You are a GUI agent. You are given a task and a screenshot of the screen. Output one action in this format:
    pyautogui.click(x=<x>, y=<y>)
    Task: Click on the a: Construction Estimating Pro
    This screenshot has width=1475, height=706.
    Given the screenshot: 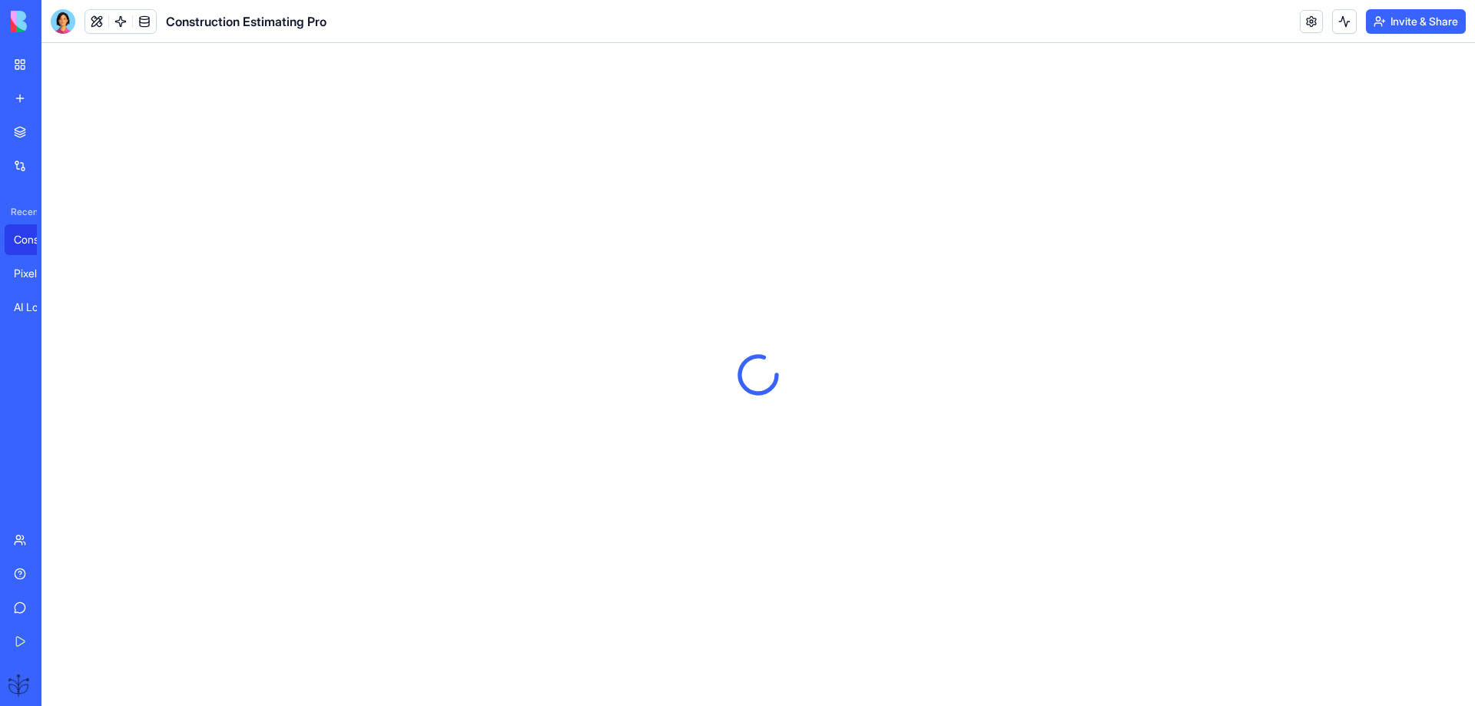 What is the action you would take?
    pyautogui.click(x=35, y=240)
    